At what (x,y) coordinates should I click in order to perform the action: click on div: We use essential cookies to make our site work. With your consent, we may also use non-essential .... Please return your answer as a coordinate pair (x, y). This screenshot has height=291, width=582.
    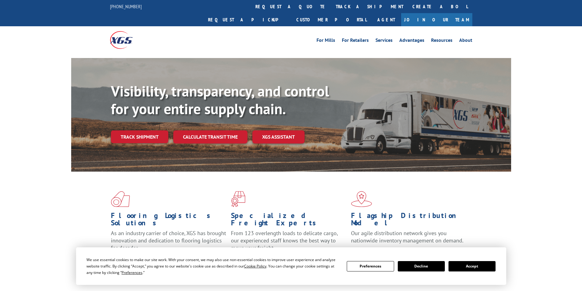
    Looking at the image, I should click on (213, 266).